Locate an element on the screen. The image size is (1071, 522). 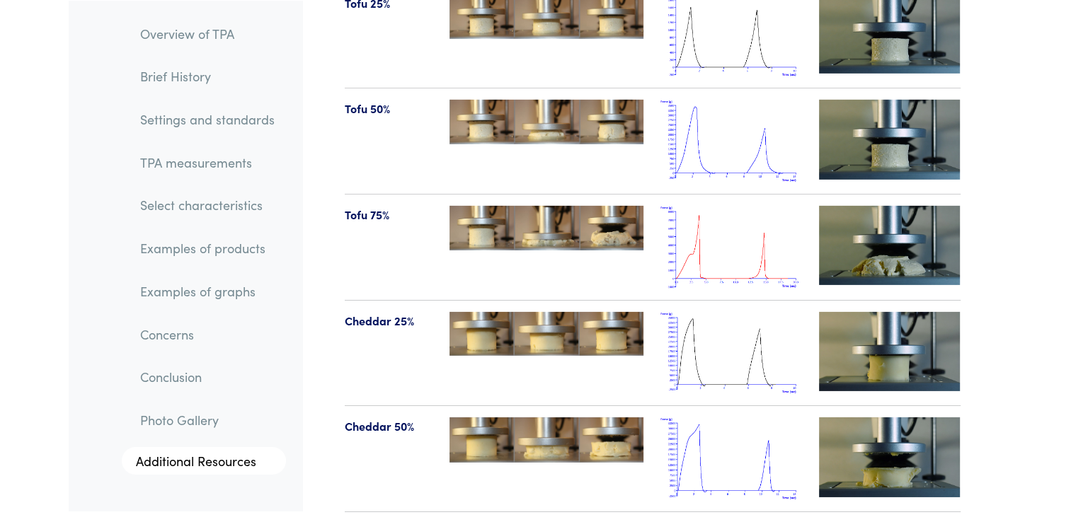
img: tofu-75-123-tpa.jpg is located at coordinates (546, 228).